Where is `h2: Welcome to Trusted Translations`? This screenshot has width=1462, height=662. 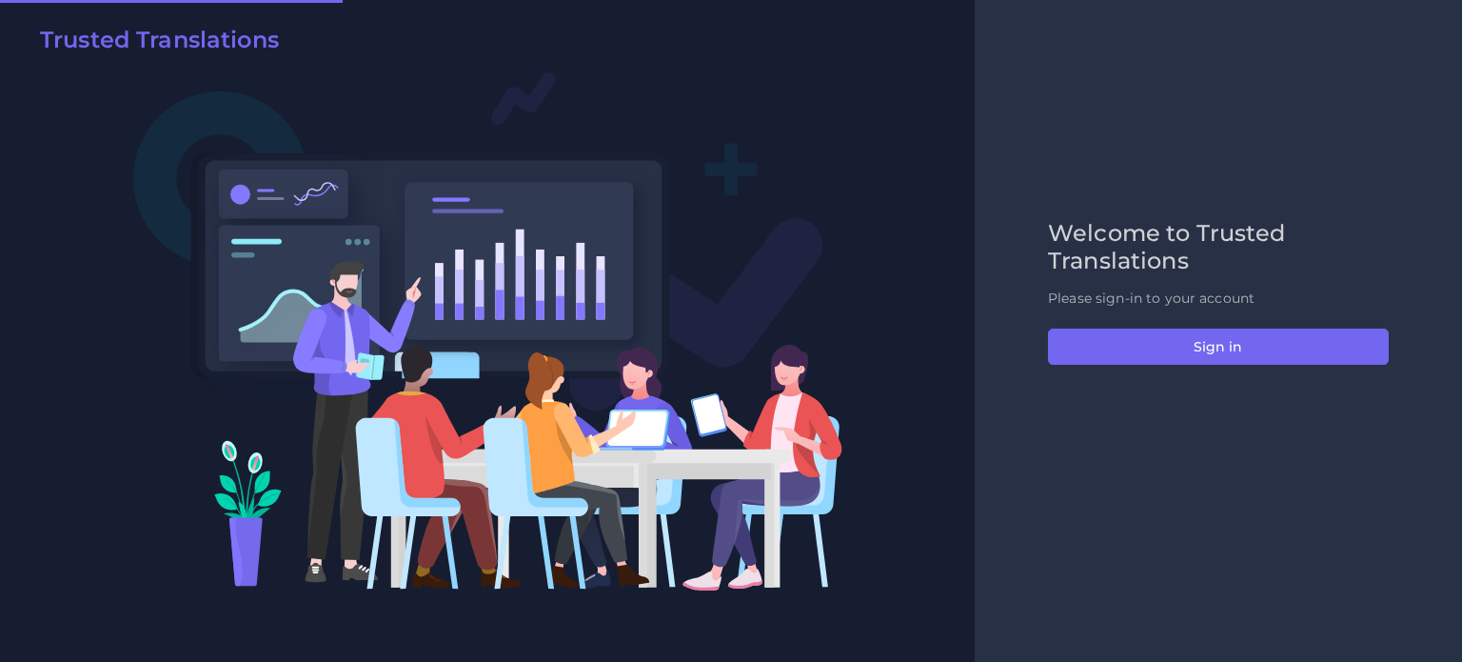
h2: Welcome to Trusted Translations is located at coordinates (1219, 248).